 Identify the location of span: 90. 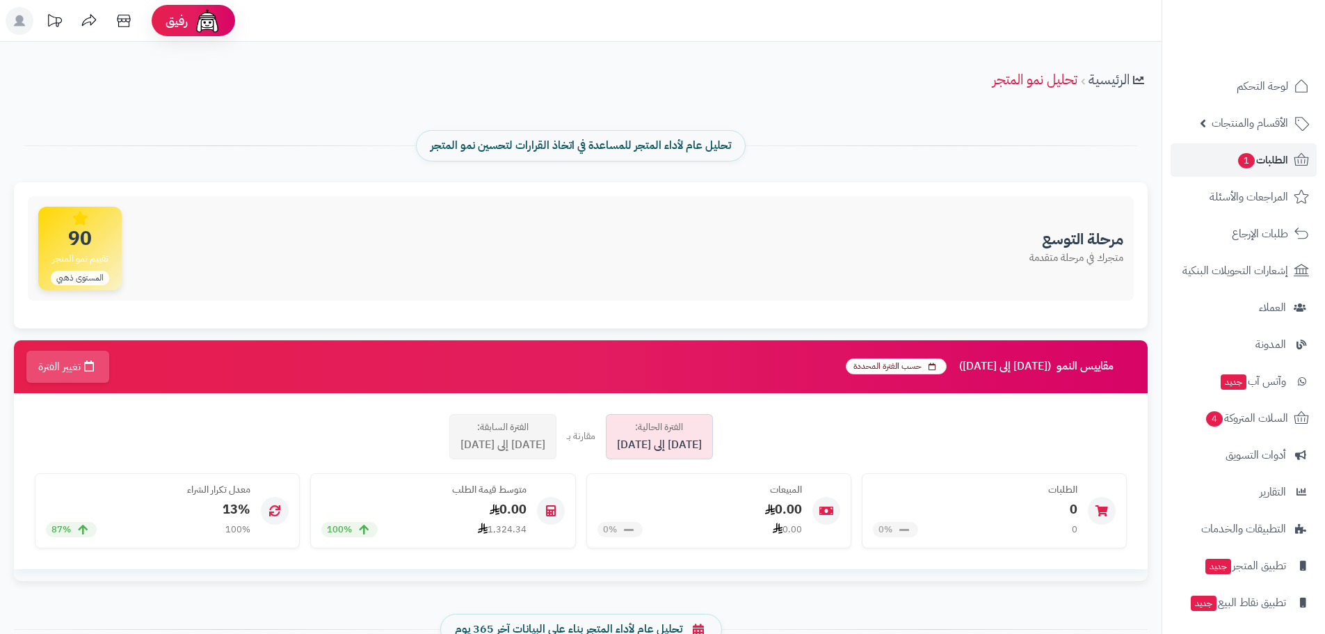
(80, 239).